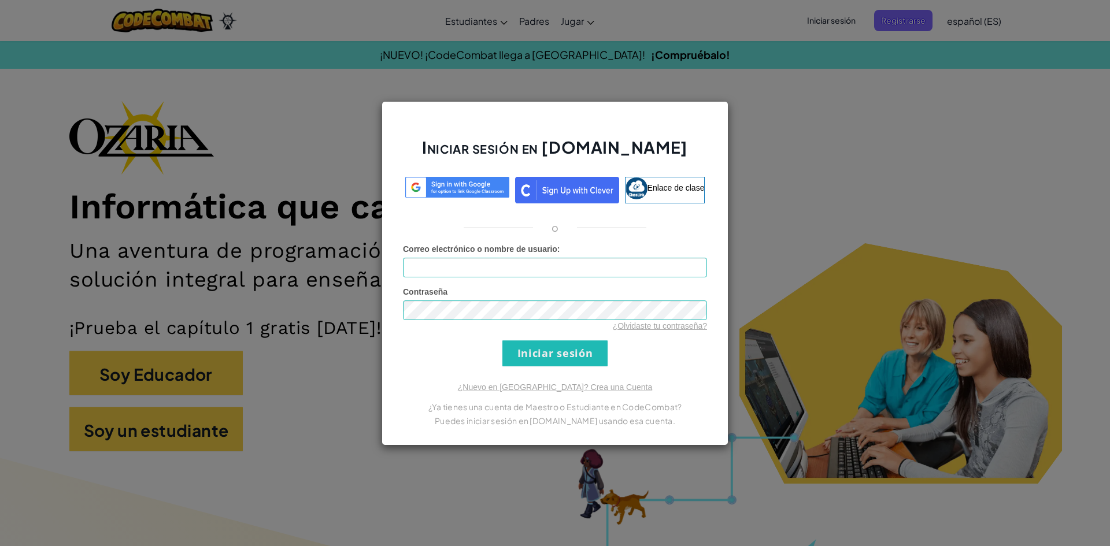  I want to click on img: log-in-google-sso.svg, so click(457, 187).